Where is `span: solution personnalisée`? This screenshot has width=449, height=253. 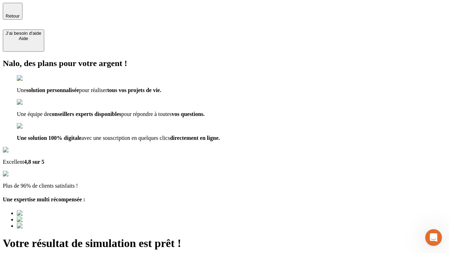 span: solution personnalisée is located at coordinates (53, 90).